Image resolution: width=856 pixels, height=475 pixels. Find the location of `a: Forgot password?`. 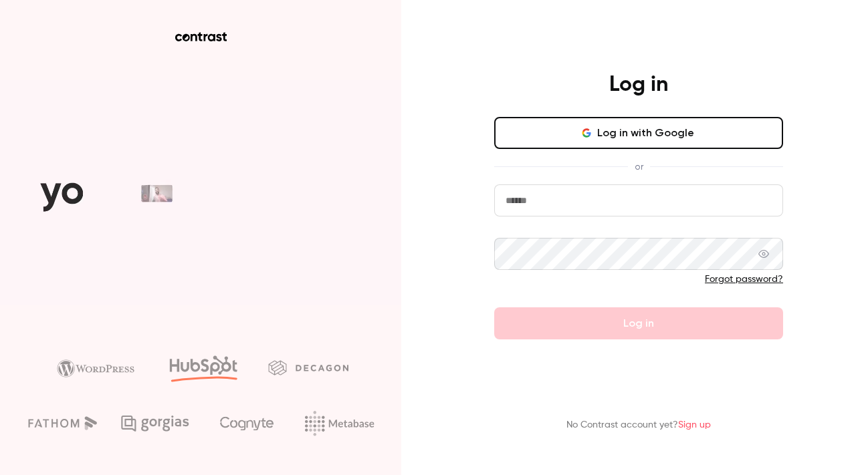

a: Forgot password? is located at coordinates (743, 279).